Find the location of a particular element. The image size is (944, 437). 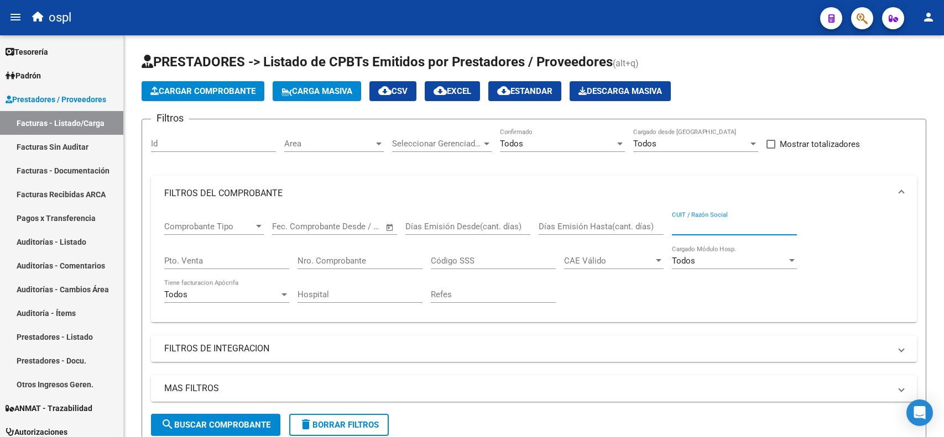

span: Descarga Masiva is located at coordinates (620, 91).